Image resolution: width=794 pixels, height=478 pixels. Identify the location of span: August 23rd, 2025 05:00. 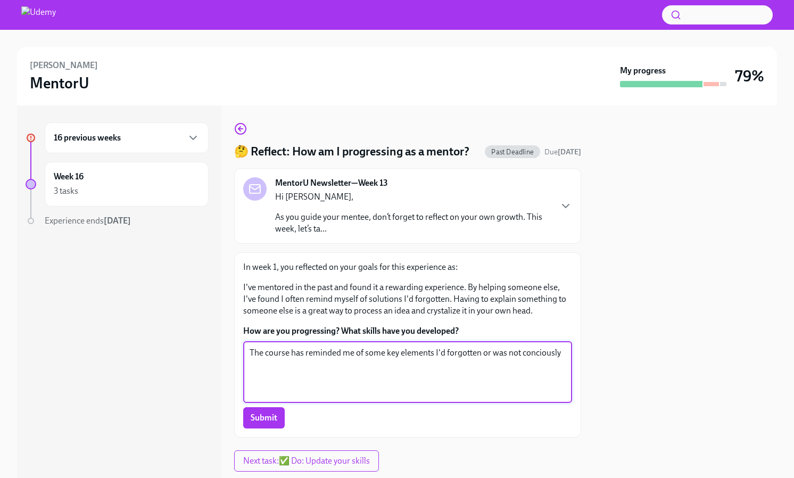
(563, 152).